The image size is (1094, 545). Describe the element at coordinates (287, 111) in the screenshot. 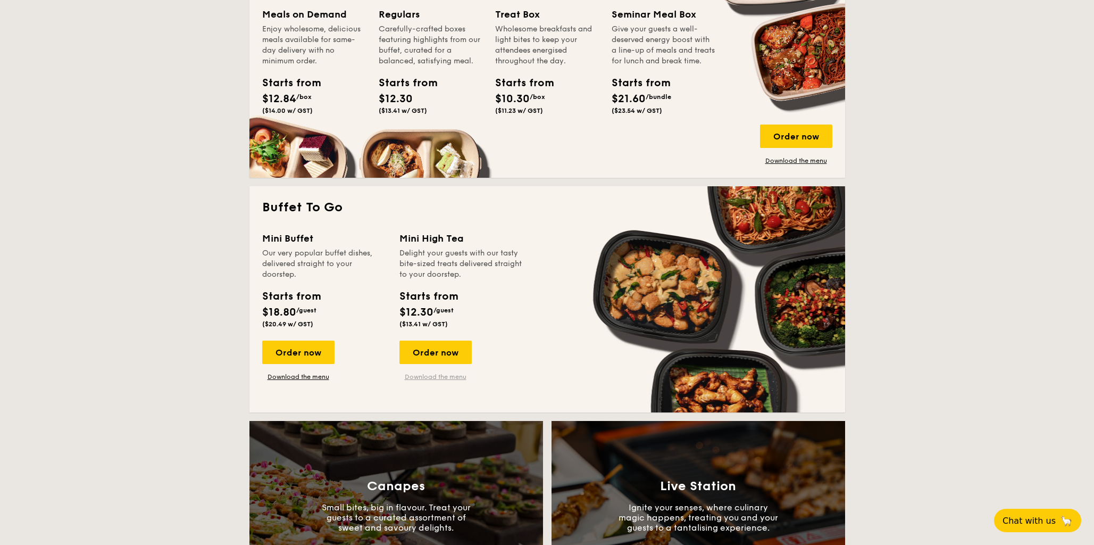

I see `span: ($14.00 w/ GST)` at that location.